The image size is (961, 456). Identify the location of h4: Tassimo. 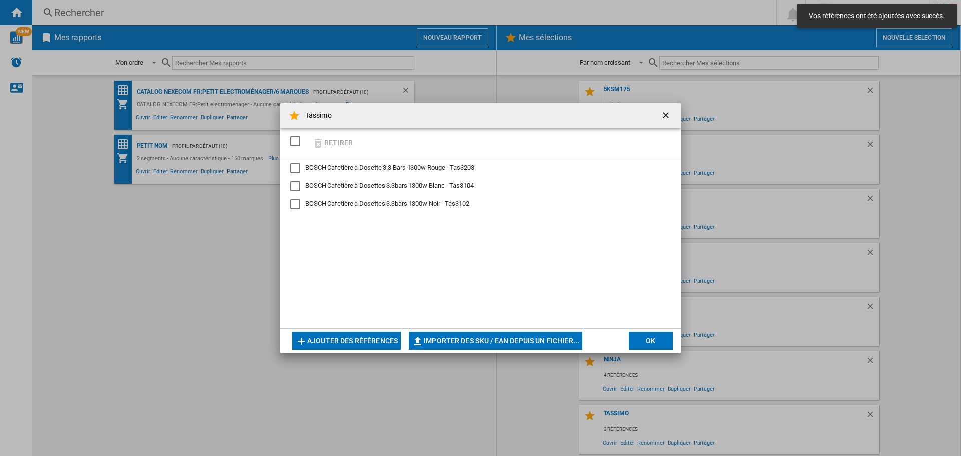
(316, 116).